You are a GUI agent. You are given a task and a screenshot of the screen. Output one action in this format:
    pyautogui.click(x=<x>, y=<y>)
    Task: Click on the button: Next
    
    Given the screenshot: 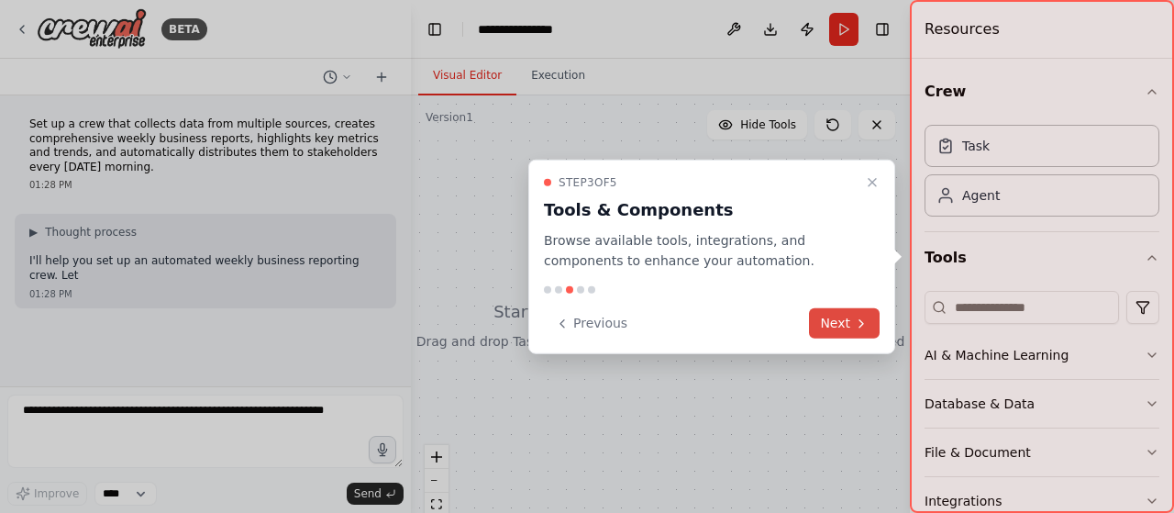 What is the action you would take?
    pyautogui.click(x=844, y=323)
    